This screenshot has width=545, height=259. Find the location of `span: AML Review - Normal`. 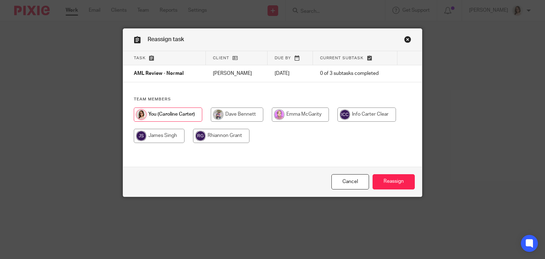

span: AML Review - Normal is located at coordinates (159, 74).